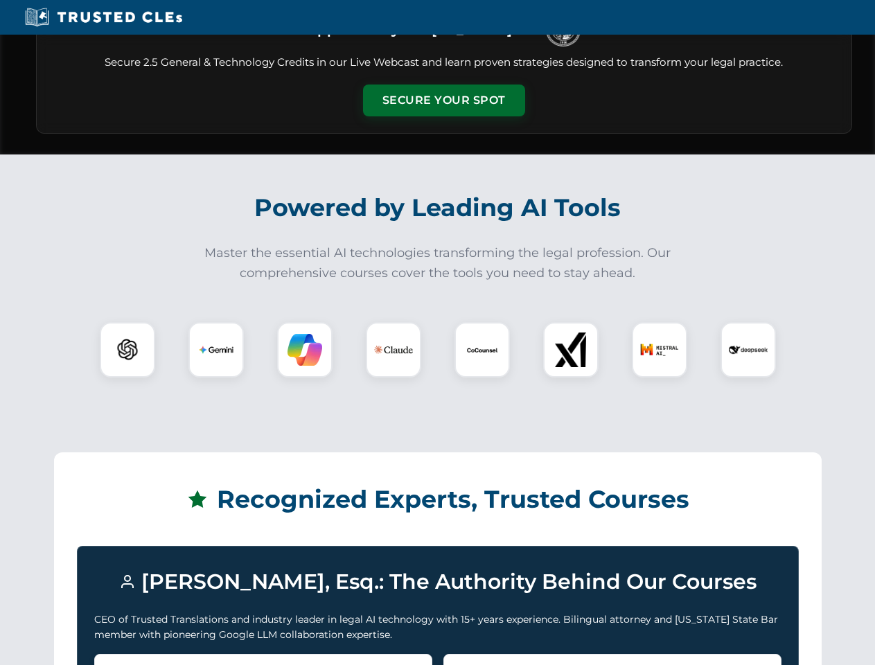  Describe the element at coordinates (444, 62) in the screenshot. I see `p: Secure 2.5 General & Technology Credits in our Live Webcast and learn proven strategies designed ...` at that location.